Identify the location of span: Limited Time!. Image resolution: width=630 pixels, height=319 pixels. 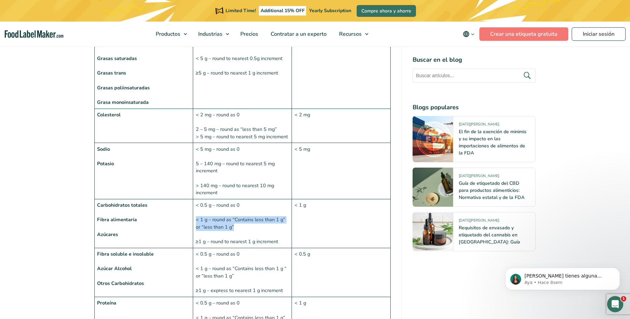
(241, 10).